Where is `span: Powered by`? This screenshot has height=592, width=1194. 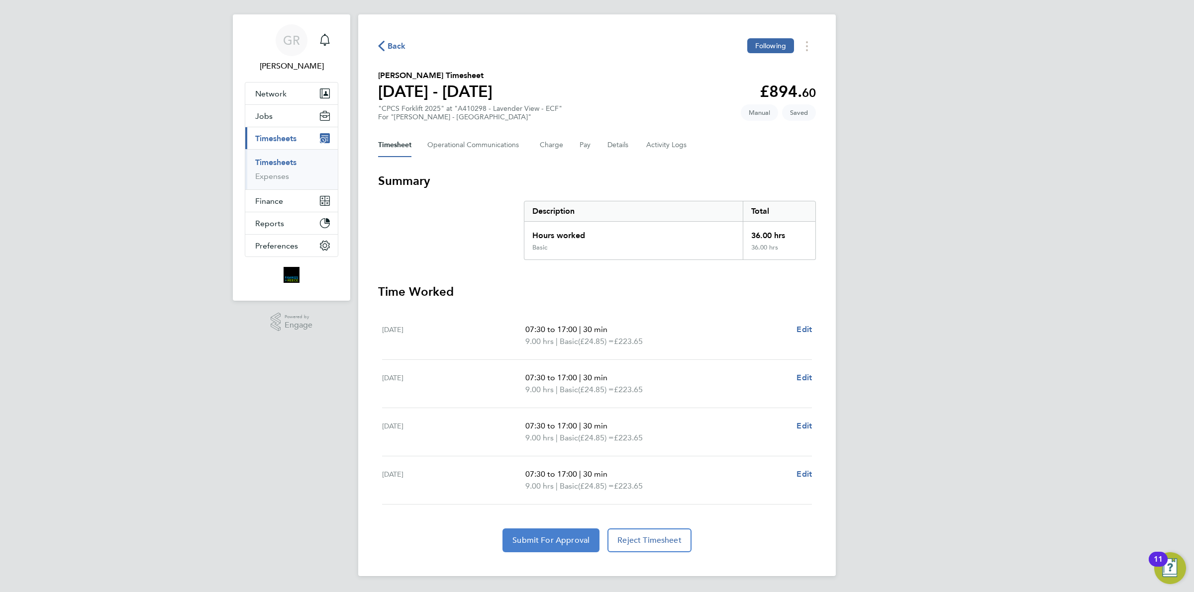 span: Powered by is located at coordinates (298, 317).